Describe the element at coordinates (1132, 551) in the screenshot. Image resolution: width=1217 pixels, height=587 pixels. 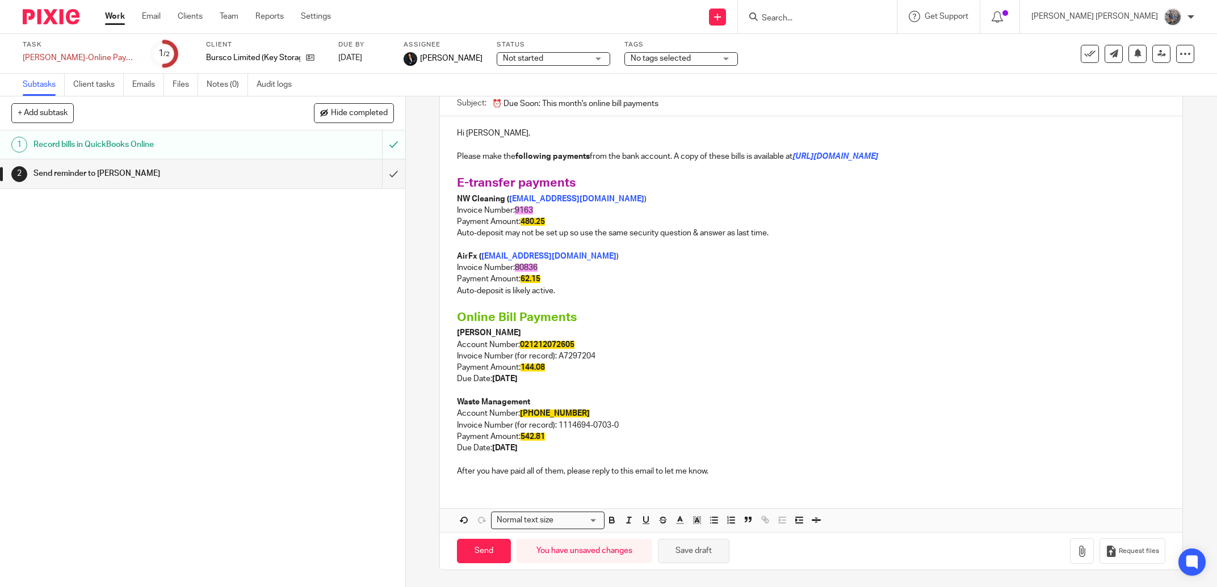
I see `button: Request files` at that location.